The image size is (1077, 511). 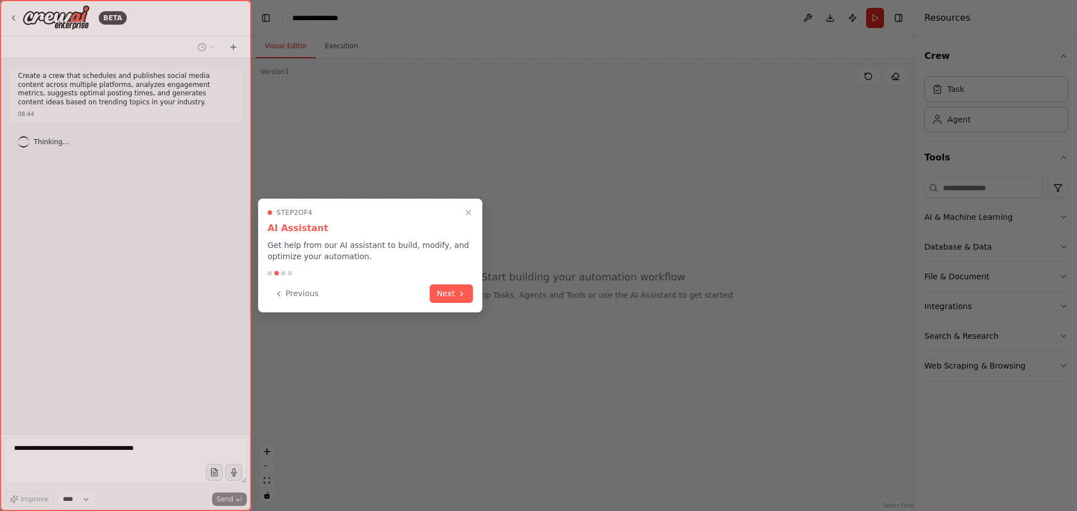 What do you see at coordinates (266, 18) in the screenshot?
I see `button: Hide left sidebar` at bounding box center [266, 18].